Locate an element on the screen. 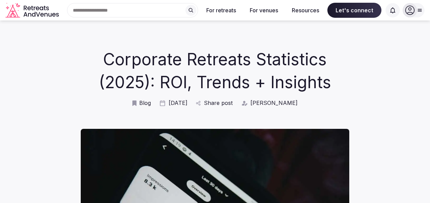 The image size is (430, 203). span: Blog is located at coordinates (145, 103).